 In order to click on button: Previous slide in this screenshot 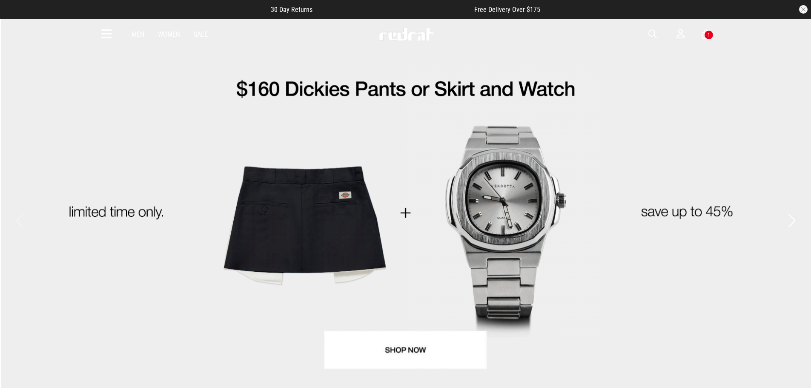, I will do `click(19, 221)`.